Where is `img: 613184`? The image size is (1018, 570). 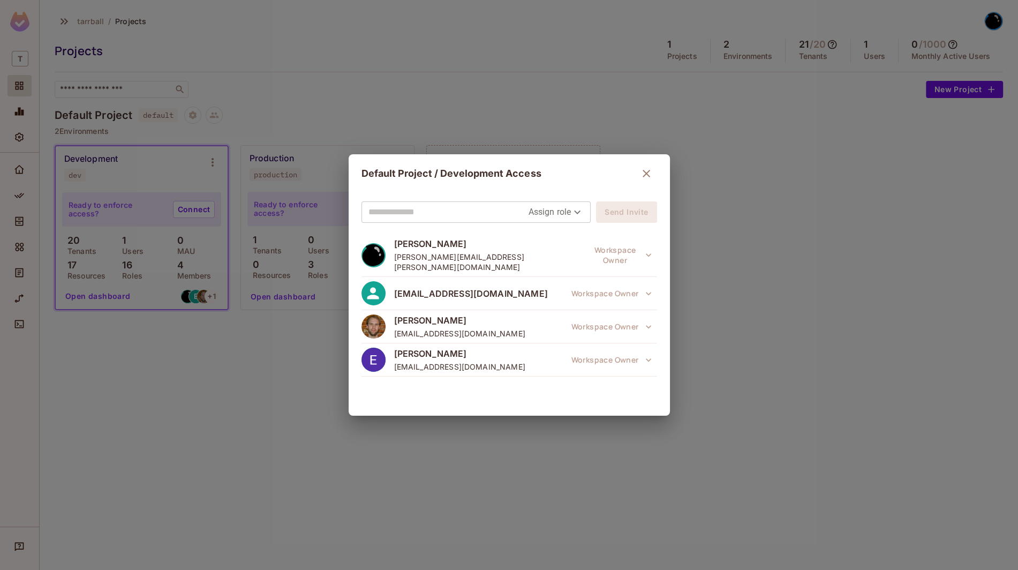 img: 613184 is located at coordinates (373, 326).